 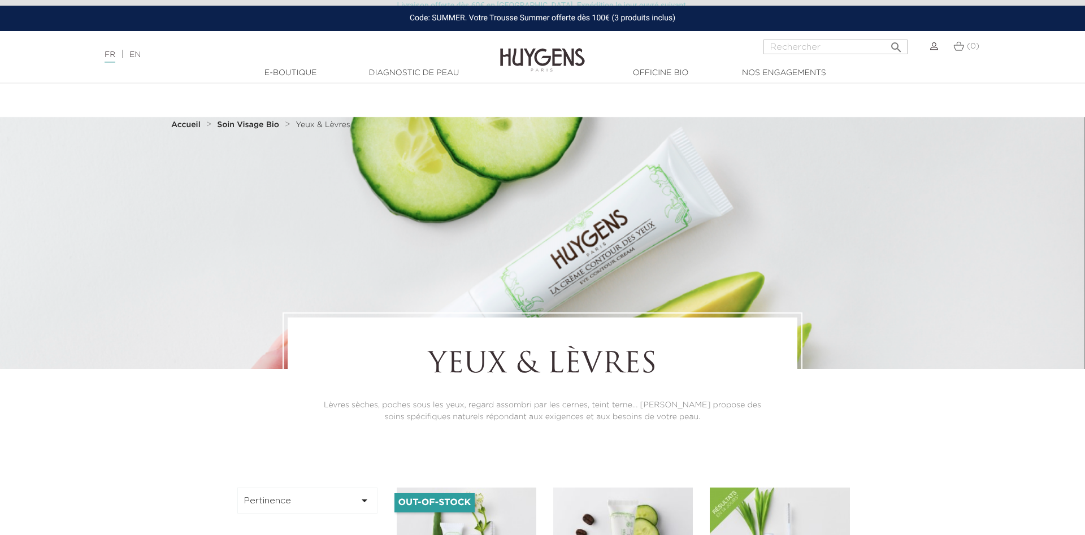 What do you see at coordinates (835, 47) in the screenshot?
I see `input: Rechercher` at bounding box center [835, 47].